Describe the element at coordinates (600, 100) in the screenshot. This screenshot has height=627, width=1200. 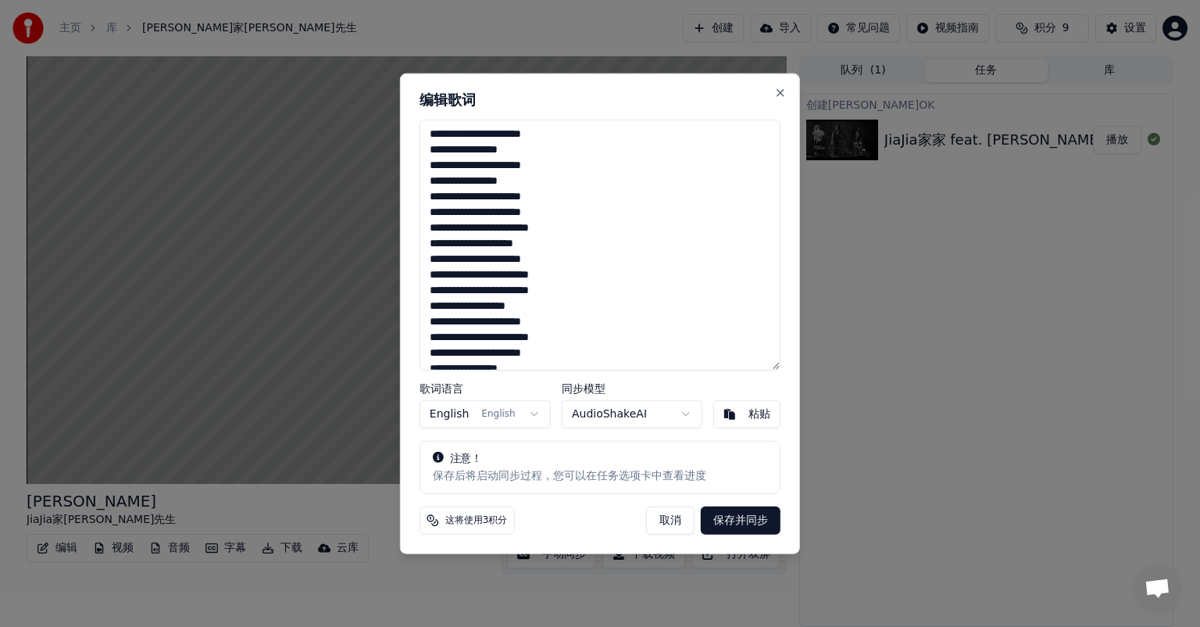
I see `h2: 编辑歌词` at that location.